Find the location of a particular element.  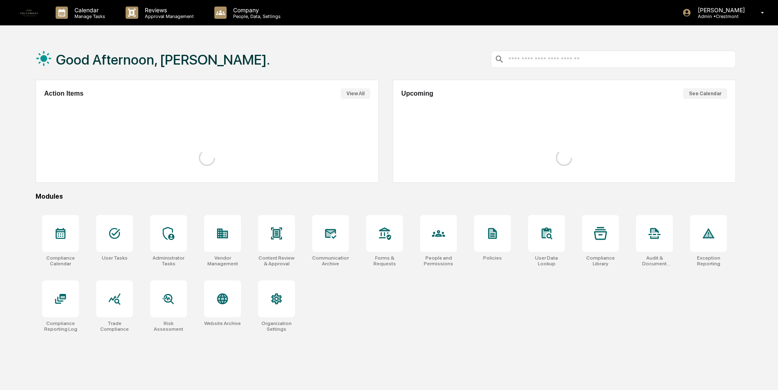

img: logo is located at coordinates (29, 13).